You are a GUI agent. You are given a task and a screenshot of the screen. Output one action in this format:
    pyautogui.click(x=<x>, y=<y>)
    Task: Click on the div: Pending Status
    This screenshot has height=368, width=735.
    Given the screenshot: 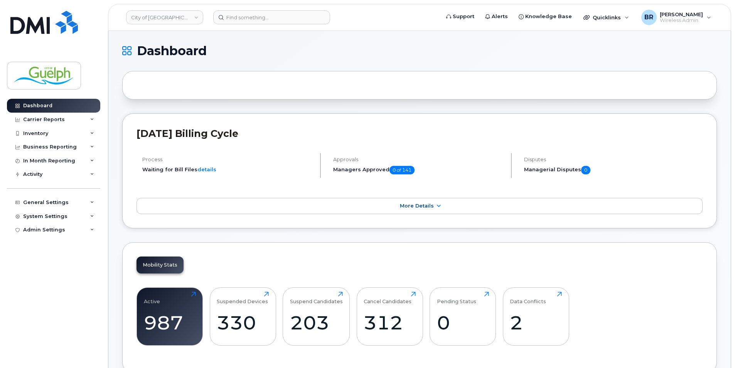 What is the action you would take?
    pyautogui.click(x=457, y=298)
    